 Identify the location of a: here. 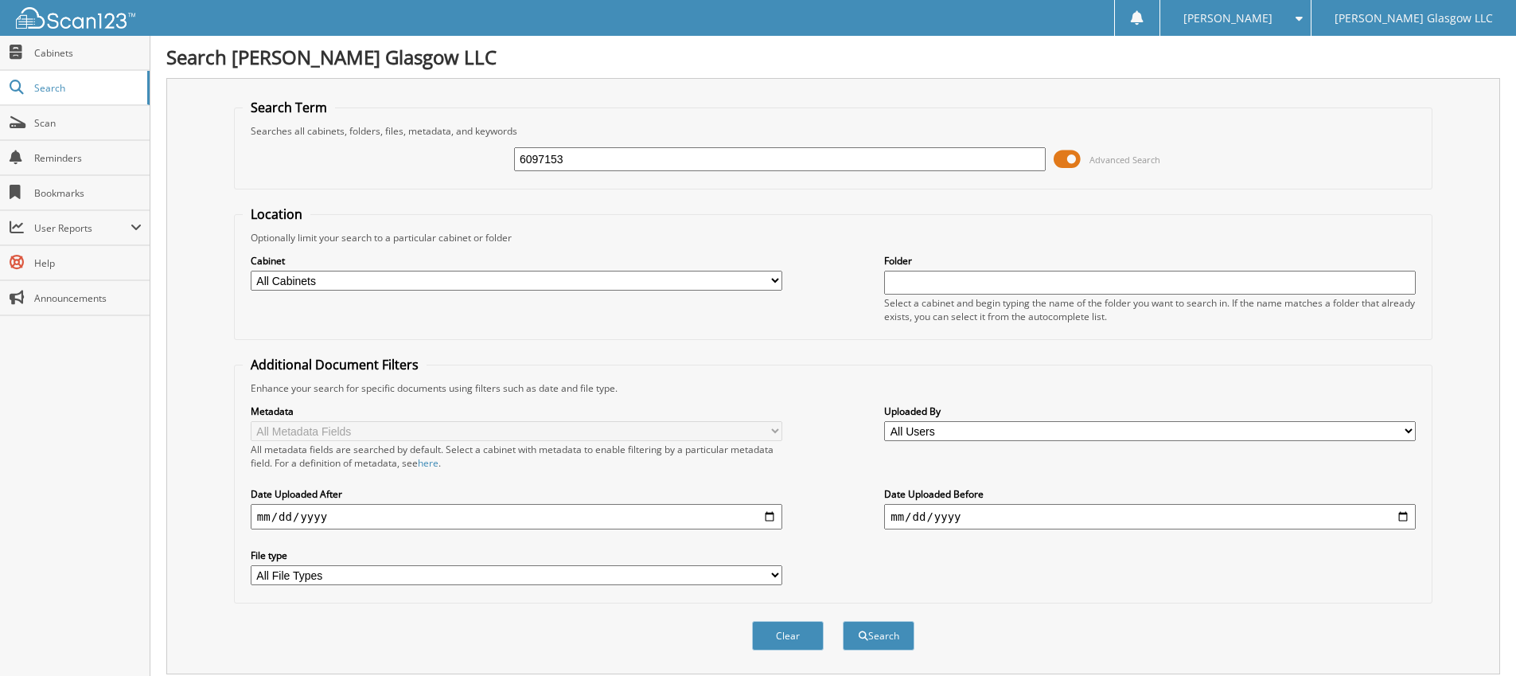
(428, 462).